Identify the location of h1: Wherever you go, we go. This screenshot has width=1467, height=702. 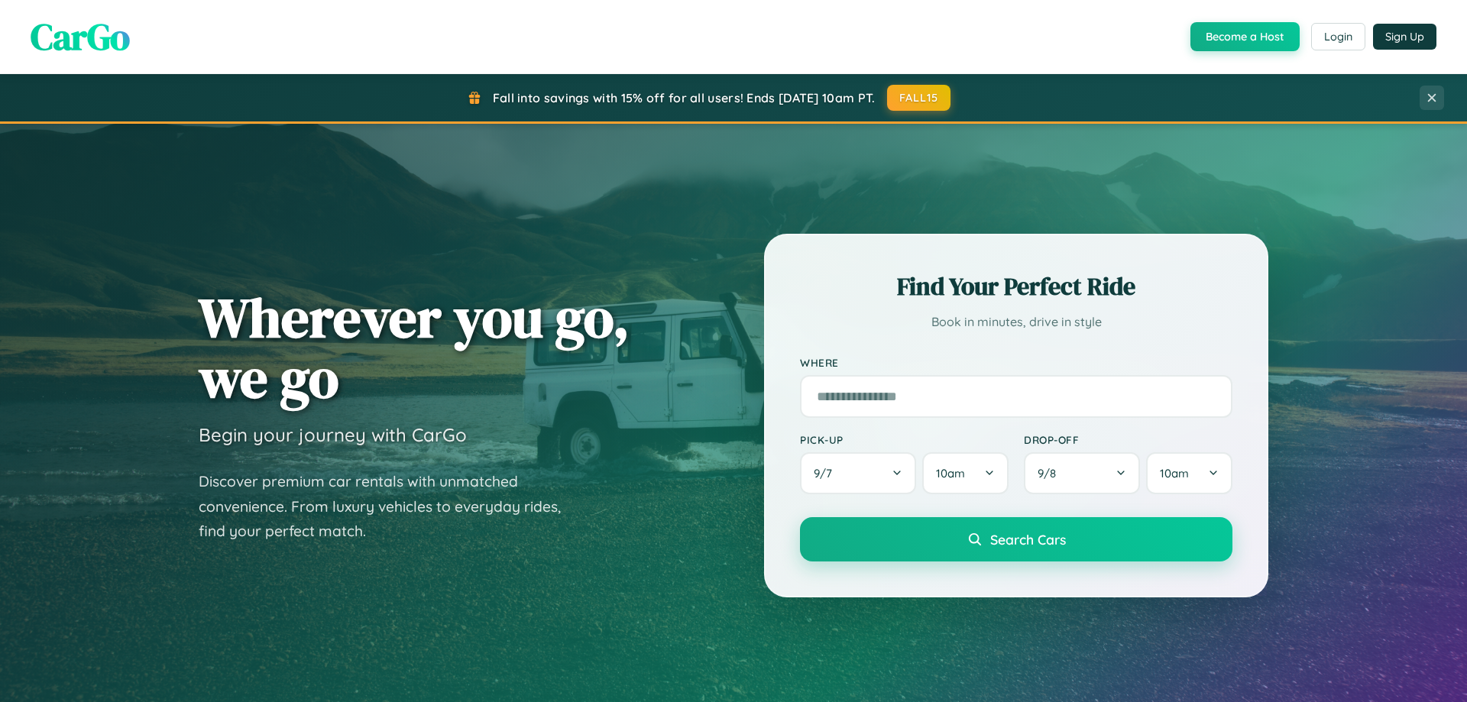
(414, 348).